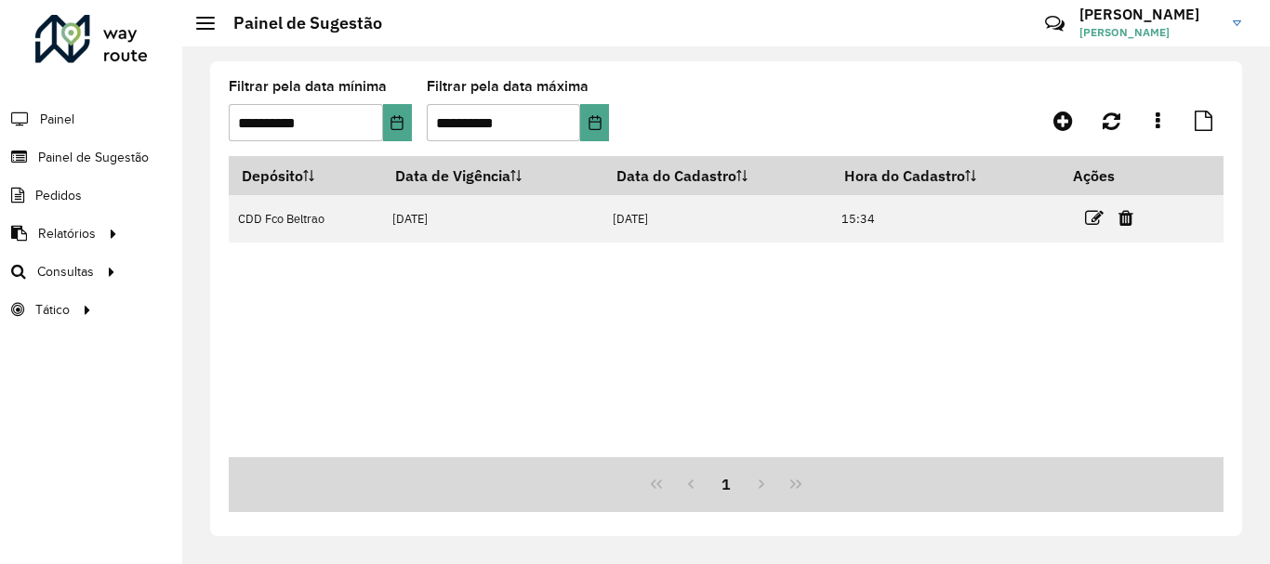 Image resolution: width=1270 pixels, height=564 pixels. What do you see at coordinates (1116, 176) in the screenshot?
I see `th: Ações` at bounding box center [1116, 176].